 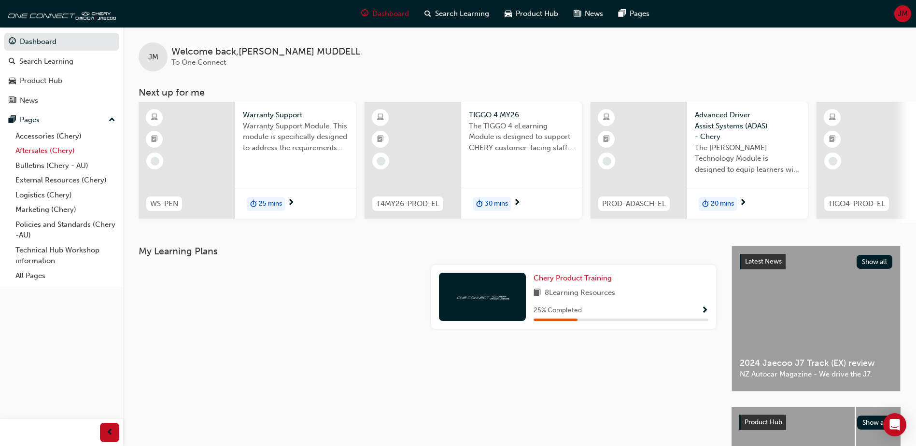 What do you see at coordinates (61, 71) in the screenshot?
I see `button: DashboardSearch LearningProduct HubNews` at bounding box center [61, 71].